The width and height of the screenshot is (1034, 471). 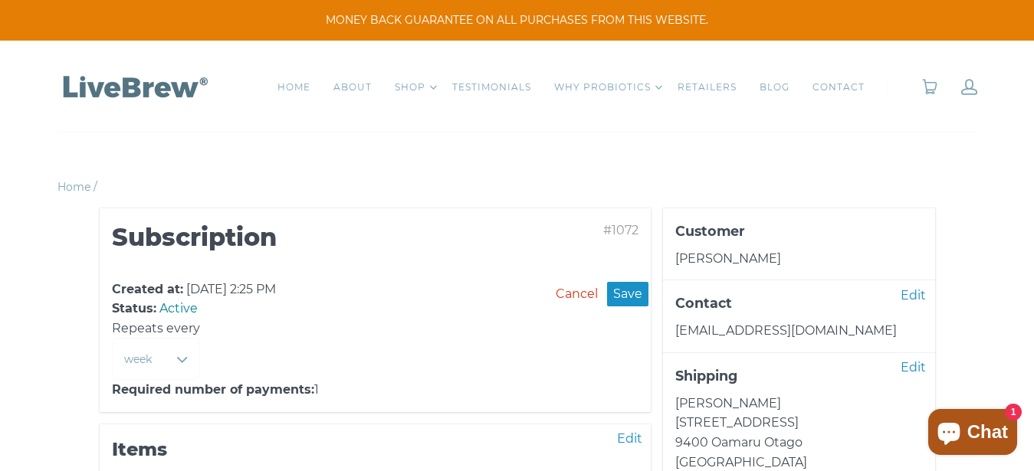 What do you see at coordinates (602, 87) in the screenshot?
I see `a: WHY PROBIOTICS` at bounding box center [602, 87].